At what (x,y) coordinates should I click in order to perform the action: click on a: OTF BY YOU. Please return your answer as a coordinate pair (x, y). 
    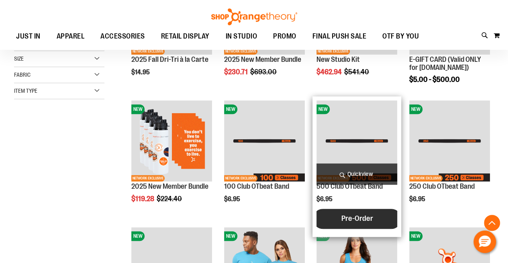
    Looking at the image, I should click on (400, 37).